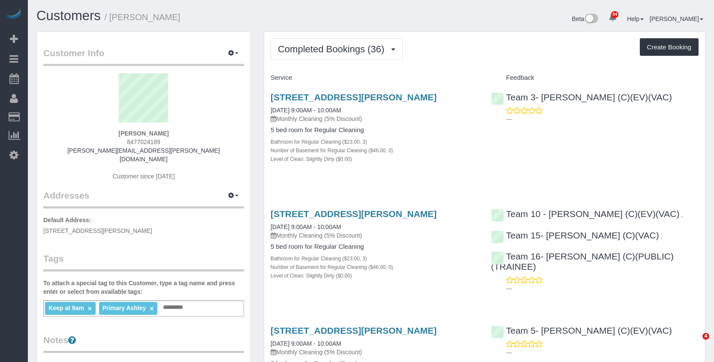 Image resolution: width=714 pixels, height=362 pixels. I want to click on legend: Notes, so click(144, 343).